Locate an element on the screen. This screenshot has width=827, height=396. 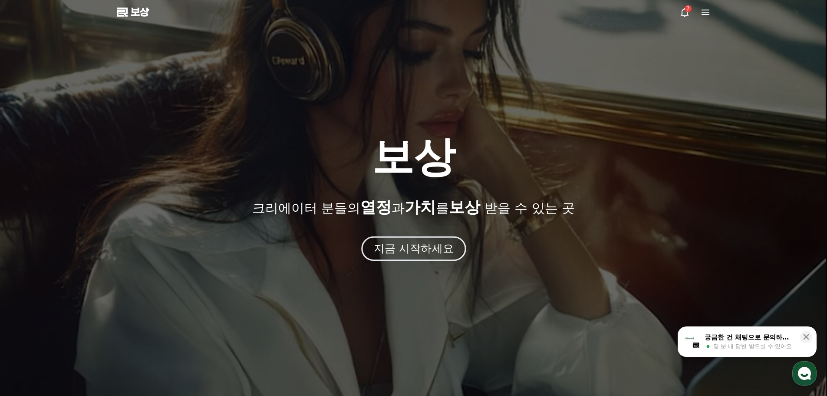
font: 7 is located at coordinates (688, 9).